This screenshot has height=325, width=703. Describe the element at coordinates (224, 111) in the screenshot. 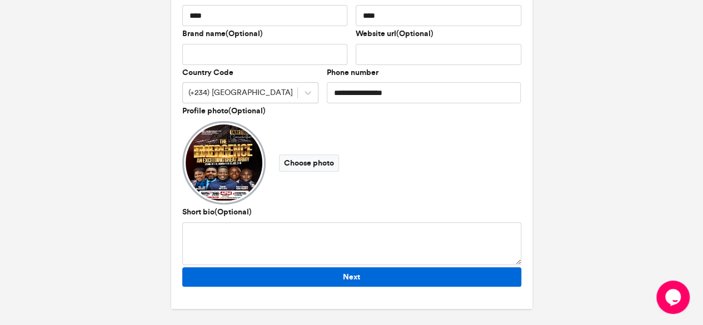

I see `label: Profile photo(Optional)` at that location.